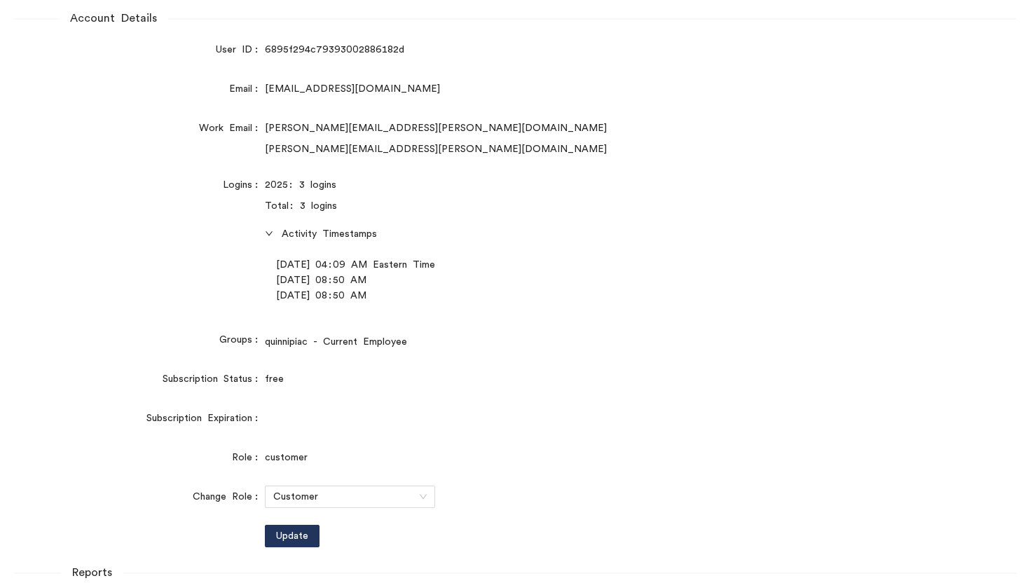 This screenshot has width=1030, height=583. Describe the element at coordinates (565, 234) in the screenshot. I see `span: Activity Timestamps` at that location.